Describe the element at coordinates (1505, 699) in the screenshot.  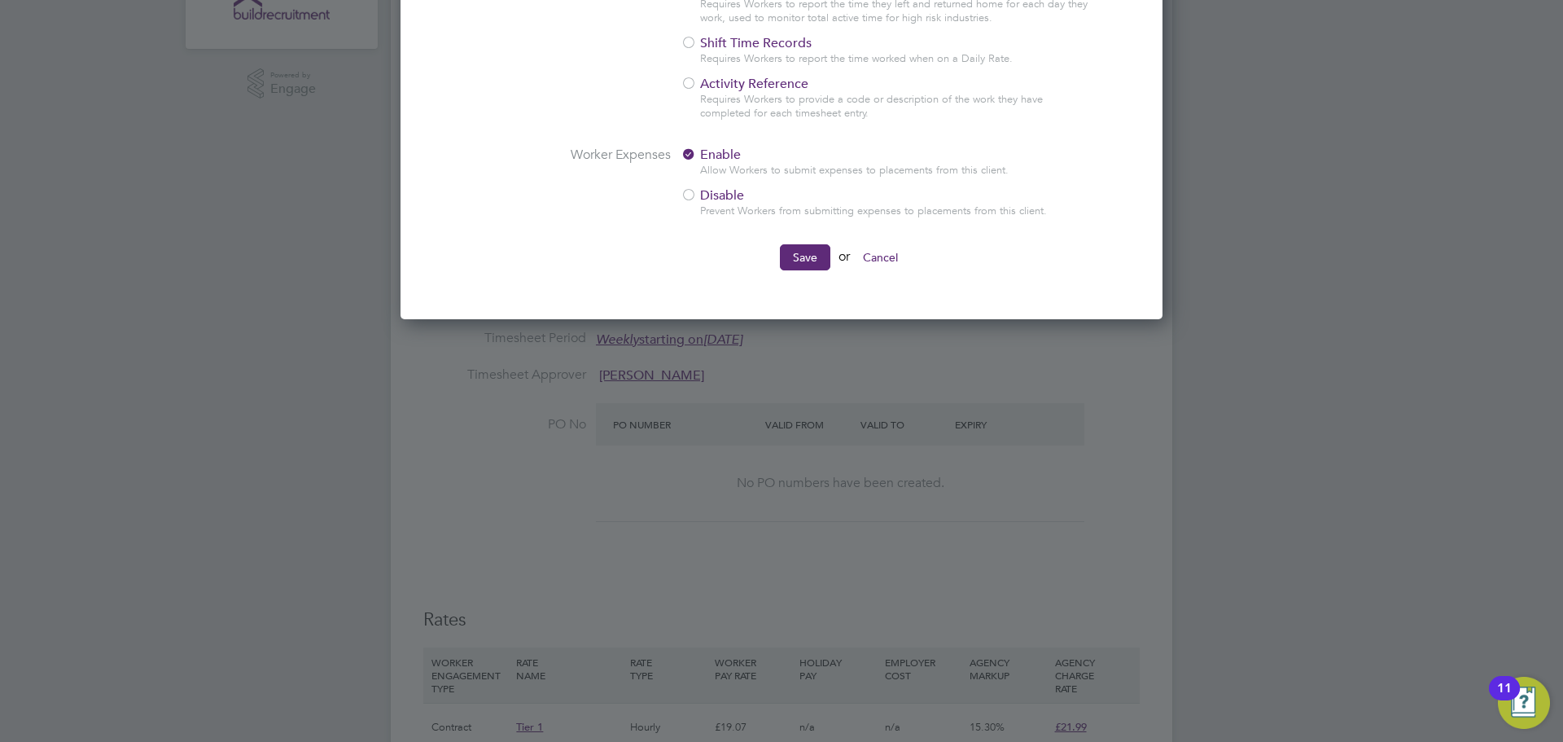
I see `div: 11` at that location.